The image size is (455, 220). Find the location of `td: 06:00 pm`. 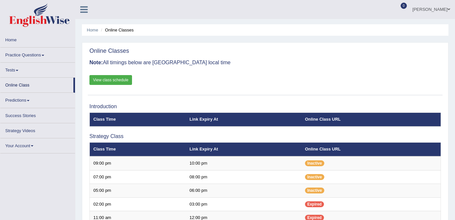

td: 06:00 pm is located at coordinates (244, 190).